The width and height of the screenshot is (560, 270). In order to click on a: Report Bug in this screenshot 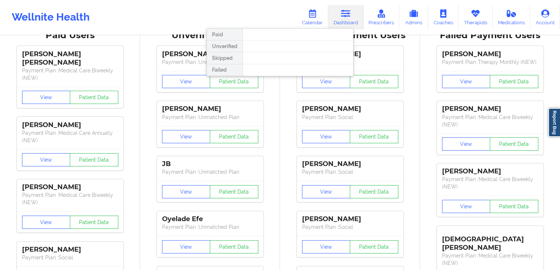, I will do `click(555, 122)`.